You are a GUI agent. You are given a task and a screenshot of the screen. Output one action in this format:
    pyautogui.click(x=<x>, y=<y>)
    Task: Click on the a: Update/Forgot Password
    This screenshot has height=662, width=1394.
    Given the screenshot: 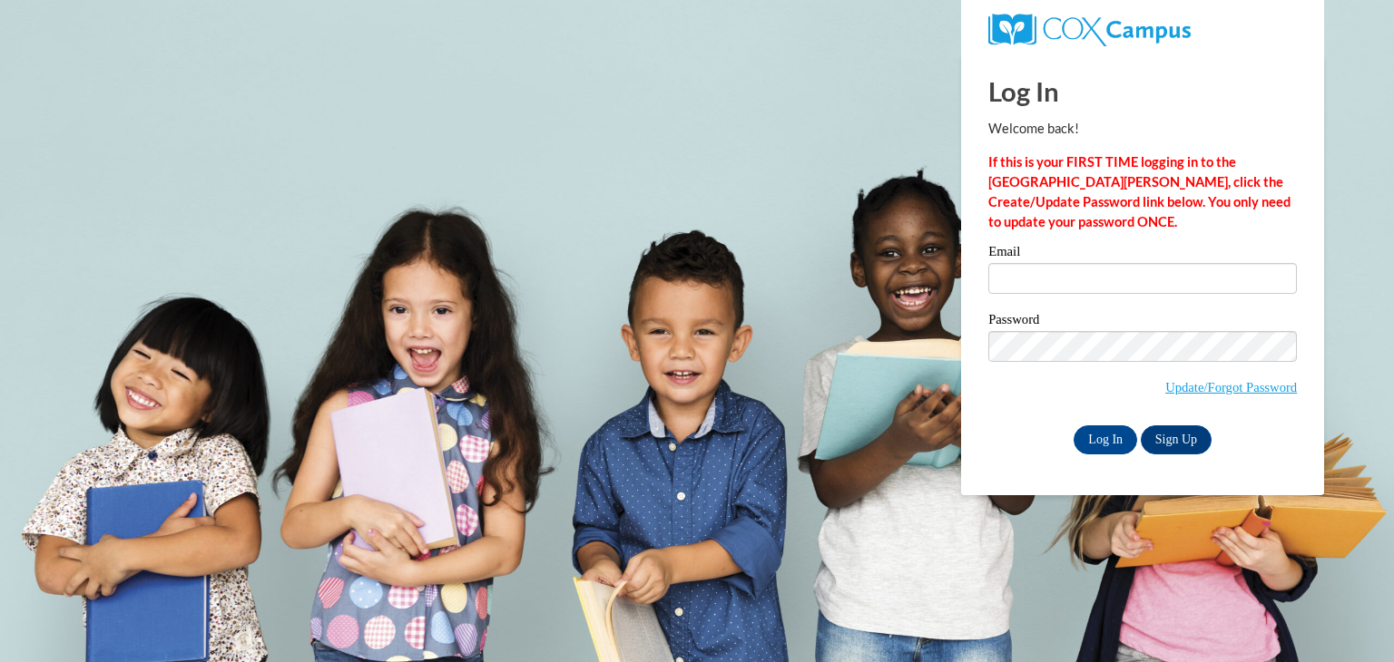 What is the action you would take?
    pyautogui.click(x=1230, y=387)
    